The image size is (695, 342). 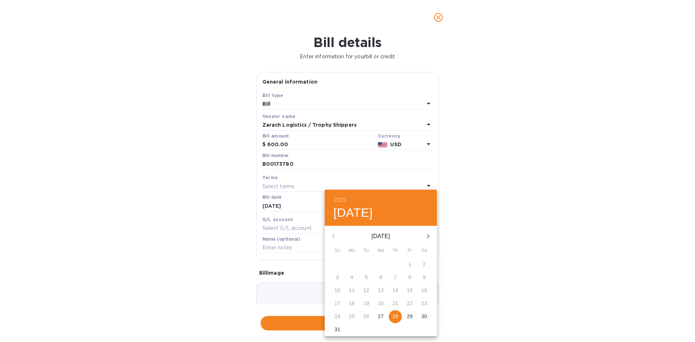 What do you see at coordinates (410, 251) in the screenshot?
I see `span: Fr` at bounding box center [410, 251].